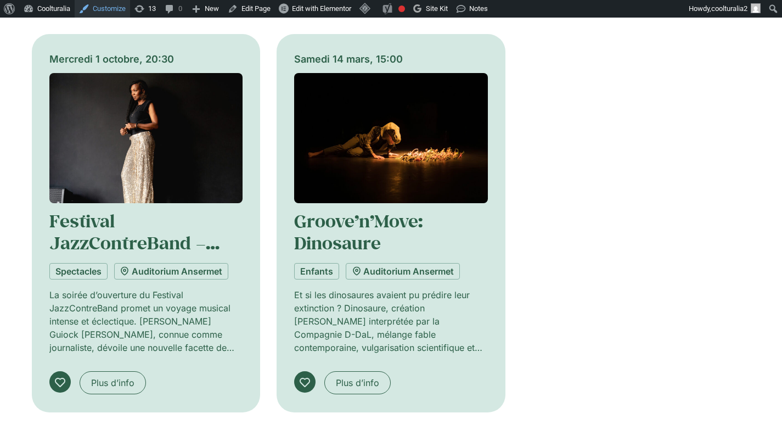 This screenshot has height=430, width=782. What do you see at coordinates (402, 9) in the screenshot?
I see `div: Needs improvement` at bounding box center [402, 9].